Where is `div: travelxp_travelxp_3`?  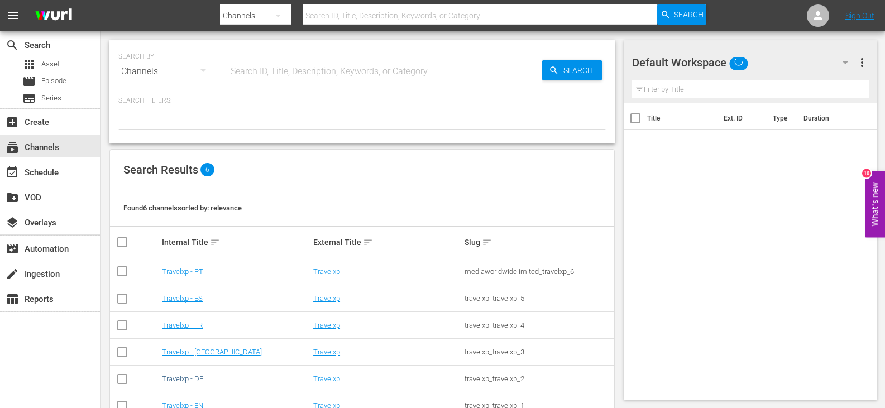 div: travelxp_travelxp_3 is located at coordinates (538, 352).